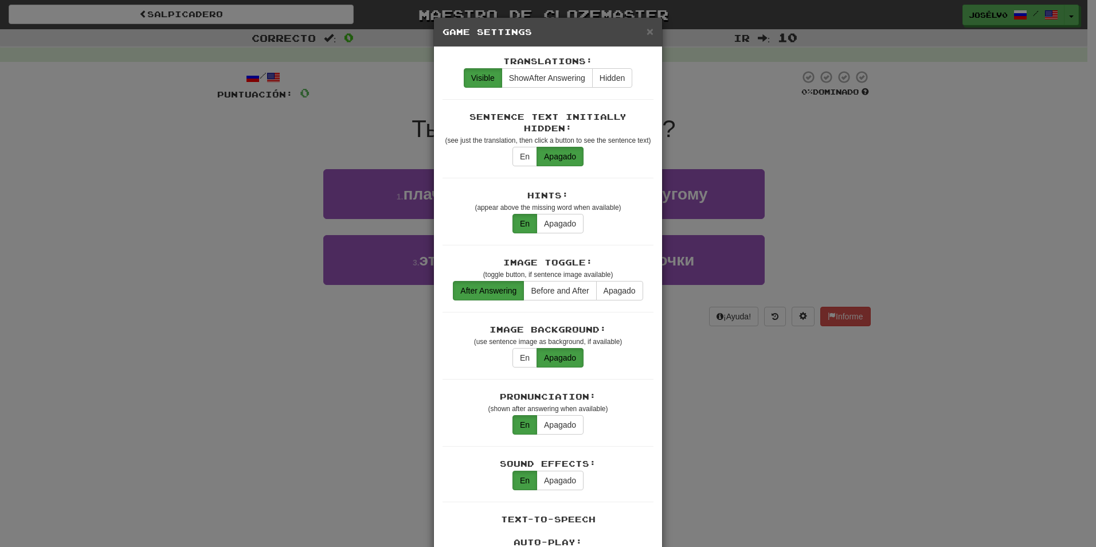 The image size is (1096, 547). What do you see at coordinates (547, 78) in the screenshot?
I see `button: ShowAfter Answering` at bounding box center [547, 78].